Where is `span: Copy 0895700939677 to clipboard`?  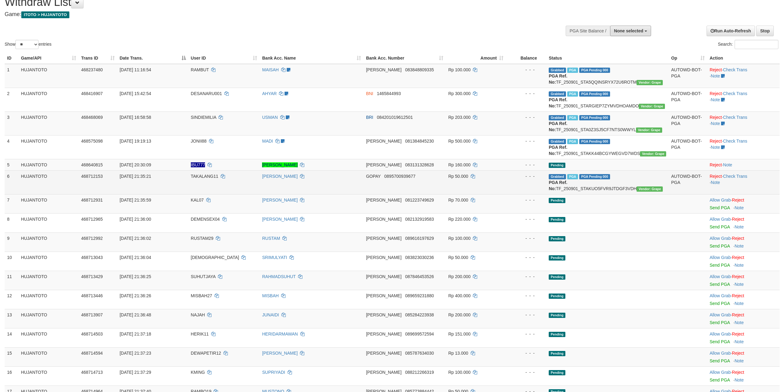
span: Copy 0895700939677 to clipboard is located at coordinates (400, 176).